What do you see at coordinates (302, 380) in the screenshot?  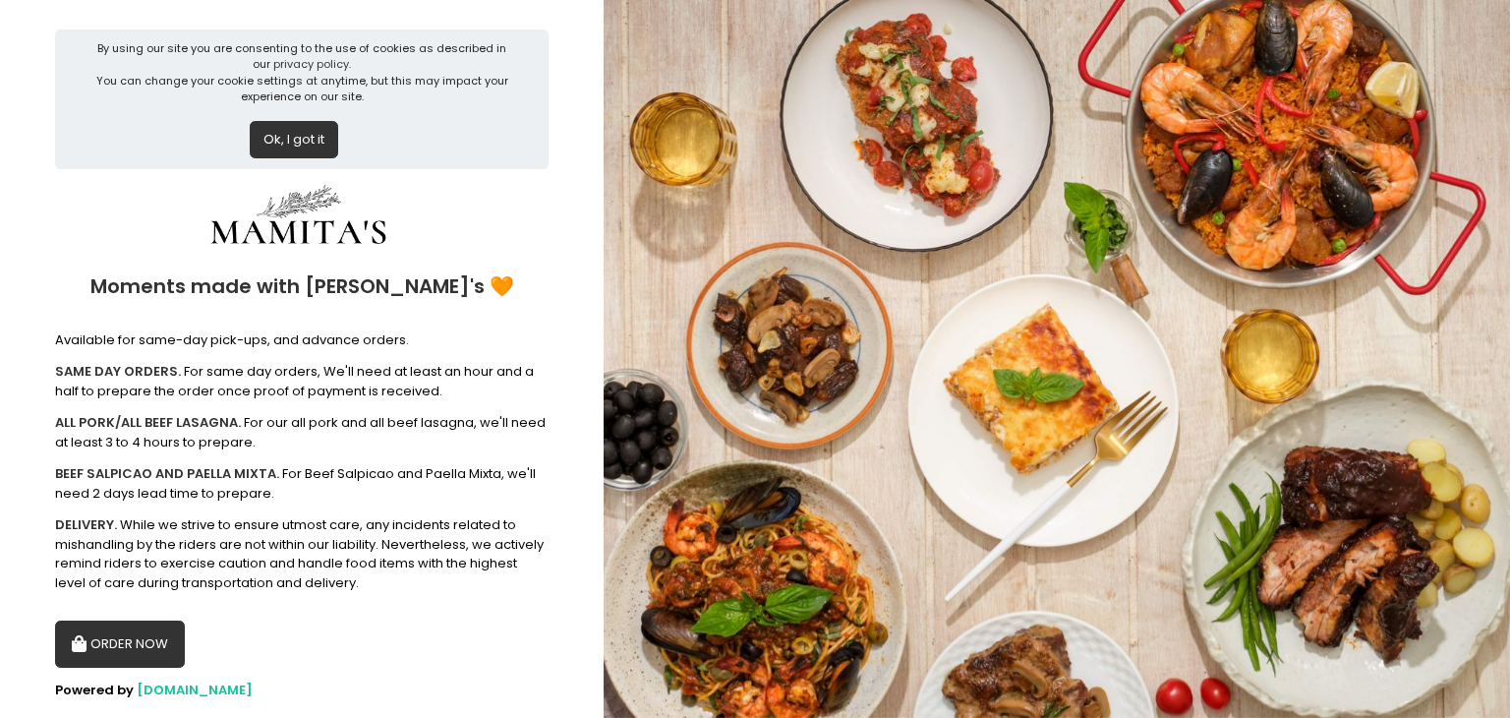 I see `div: For same day orders, We'll need at least an hour and a half to prepare the order once proof of pa...` at bounding box center [302, 380].